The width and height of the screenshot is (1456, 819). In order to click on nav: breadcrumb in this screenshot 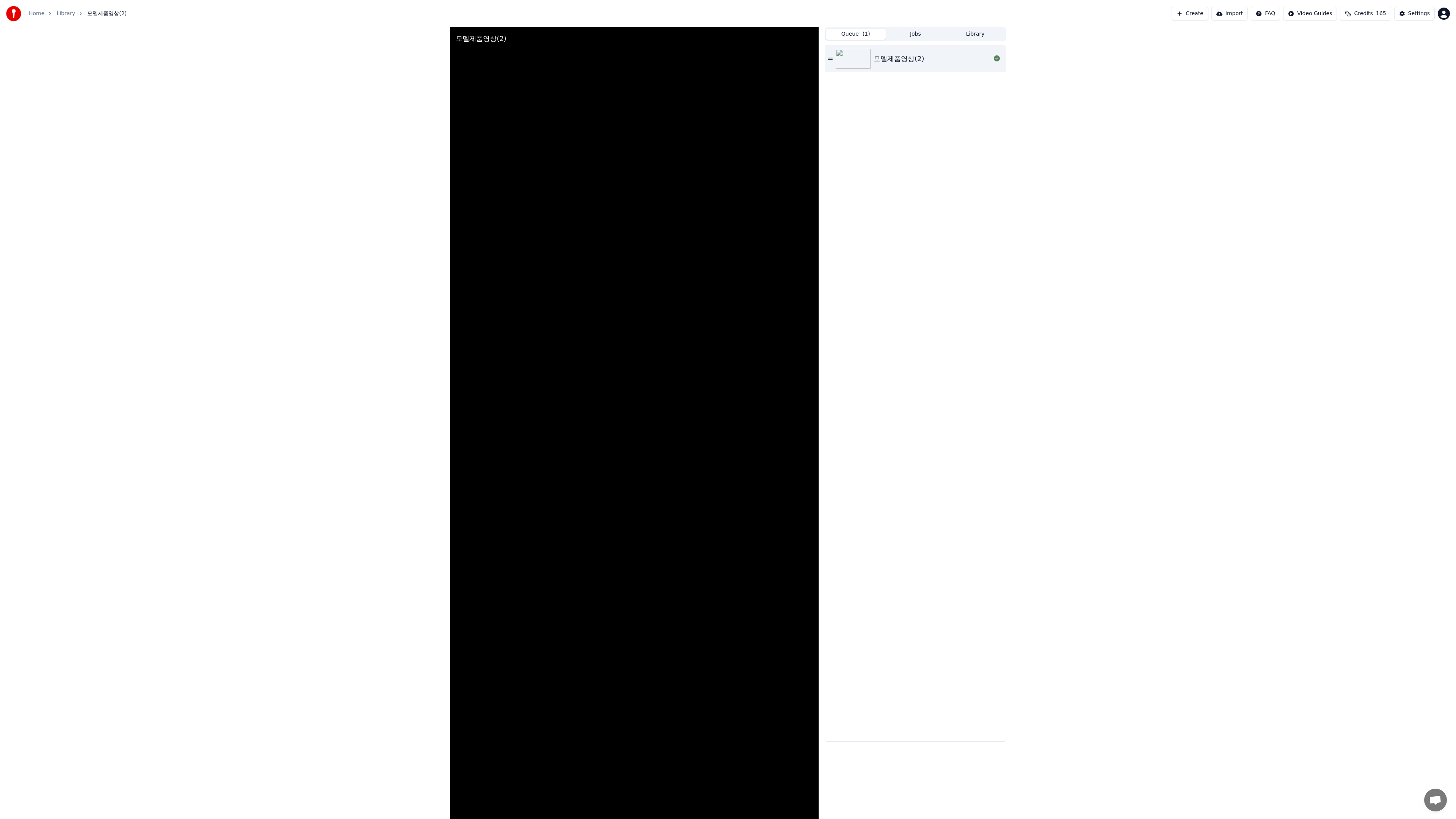, I will do `click(78, 14)`.